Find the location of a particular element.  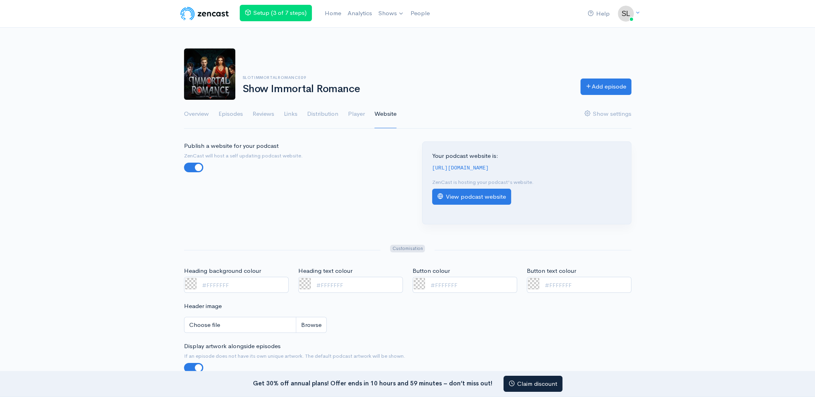

a: Links is located at coordinates (291, 114).